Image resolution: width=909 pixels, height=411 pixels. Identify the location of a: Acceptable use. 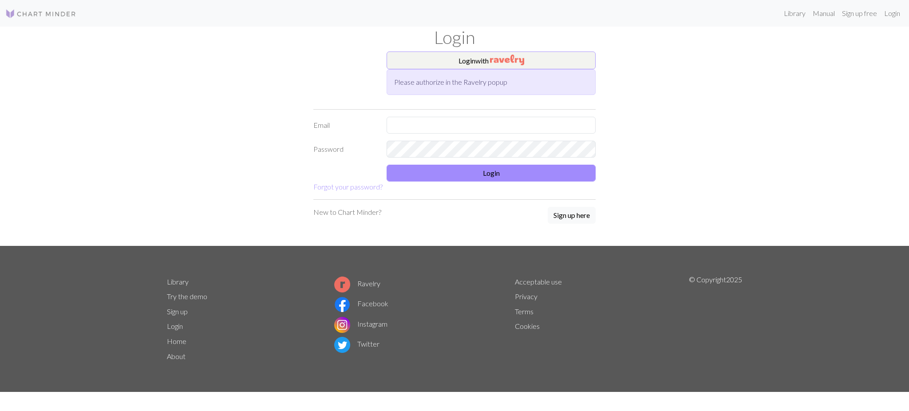
(538, 281).